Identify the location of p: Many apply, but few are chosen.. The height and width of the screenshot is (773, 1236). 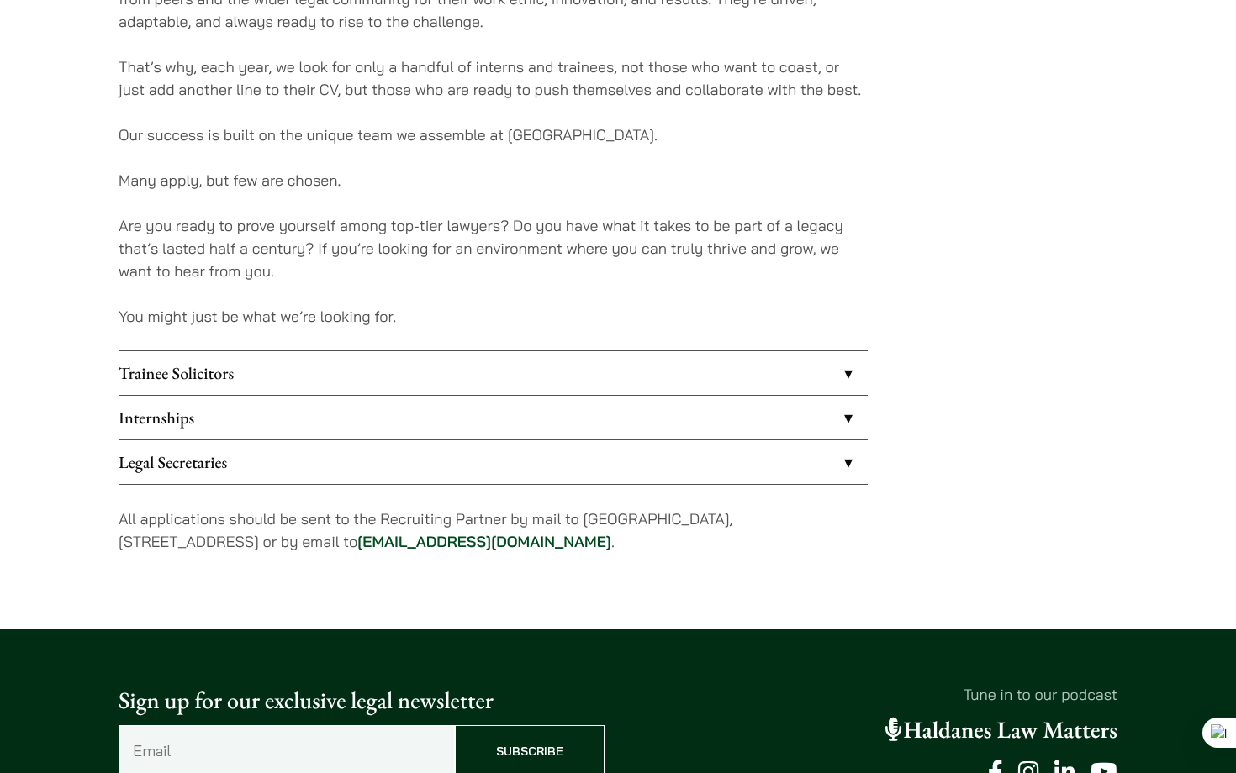
(493, 180).